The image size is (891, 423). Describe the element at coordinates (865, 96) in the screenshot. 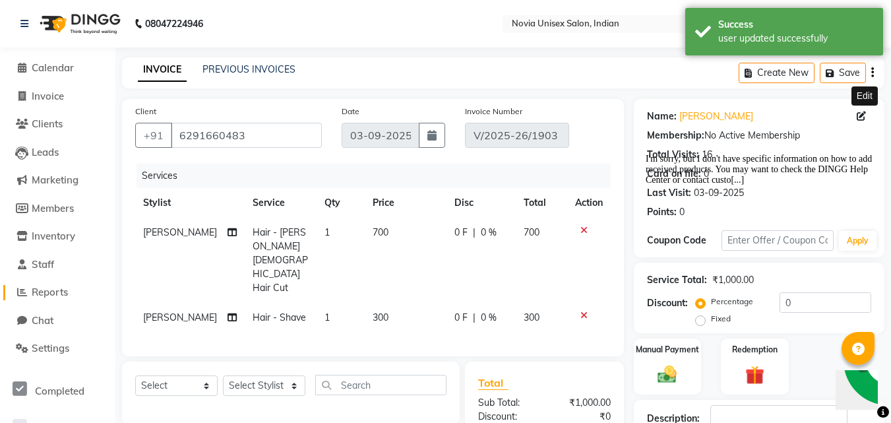

I see `div: Edit` at that location.